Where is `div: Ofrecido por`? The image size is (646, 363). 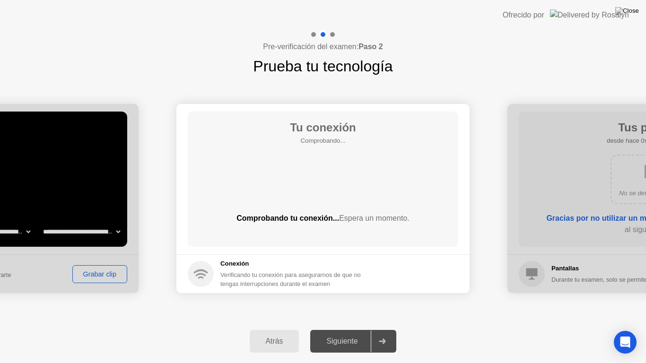
div: Ofrecido por is located at coordinates (523, 15).